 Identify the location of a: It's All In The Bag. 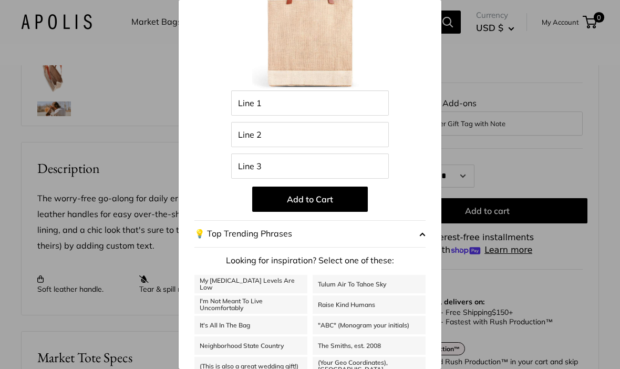
(251, 325).